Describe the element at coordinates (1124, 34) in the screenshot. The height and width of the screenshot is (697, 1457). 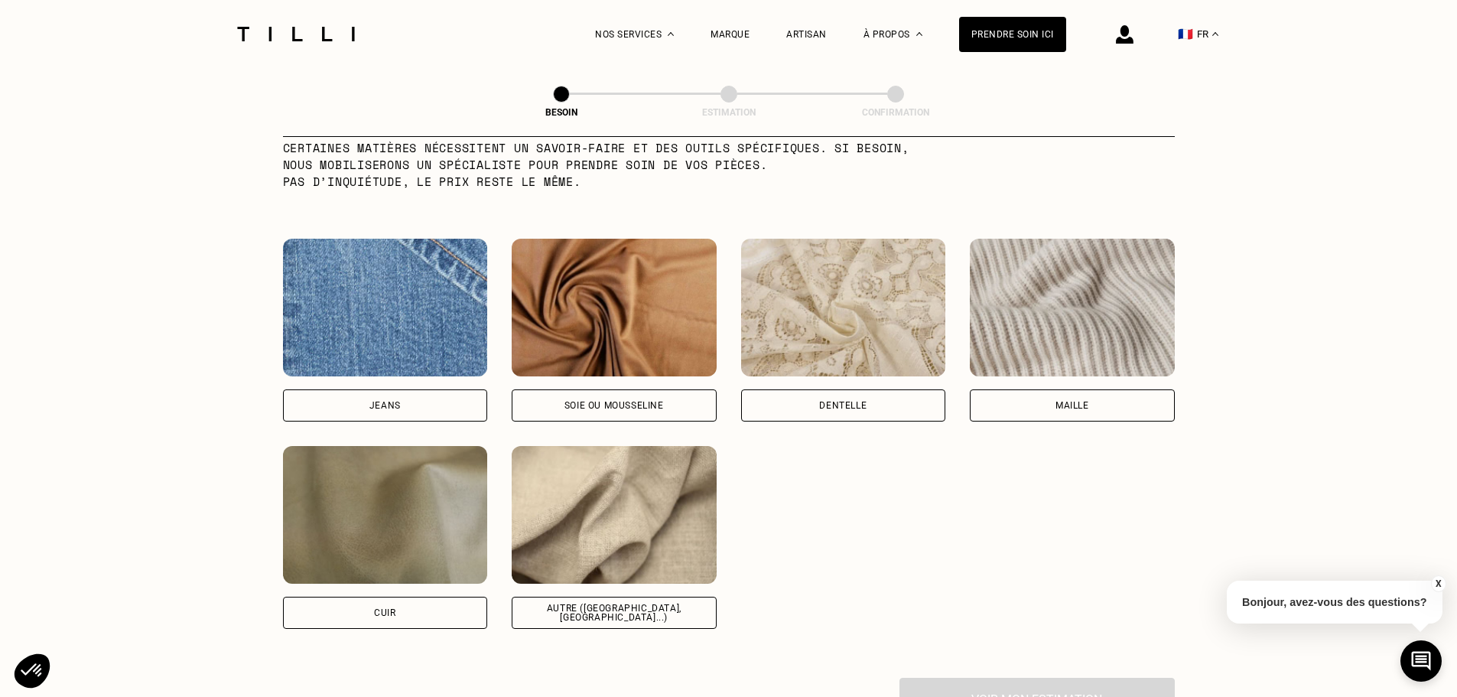
I see `img: icône connexion` at that location.